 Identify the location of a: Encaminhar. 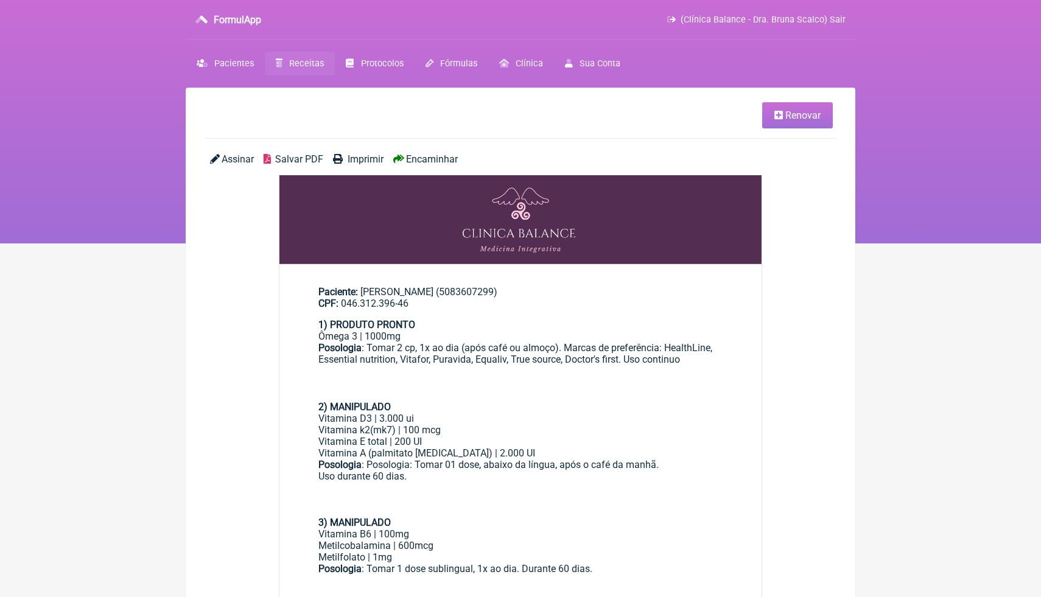
(426, 159).